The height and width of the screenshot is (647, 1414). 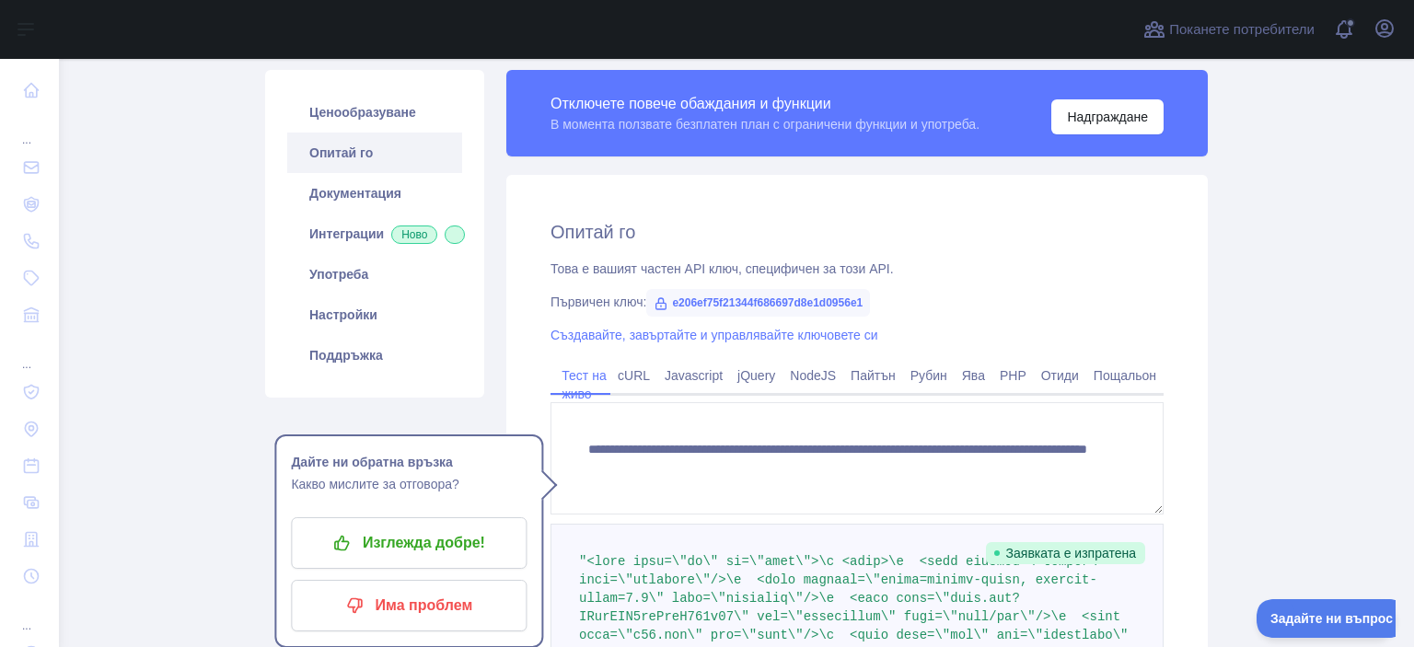 I want to click on a: Поддръжка, so click(x=375, y=355).